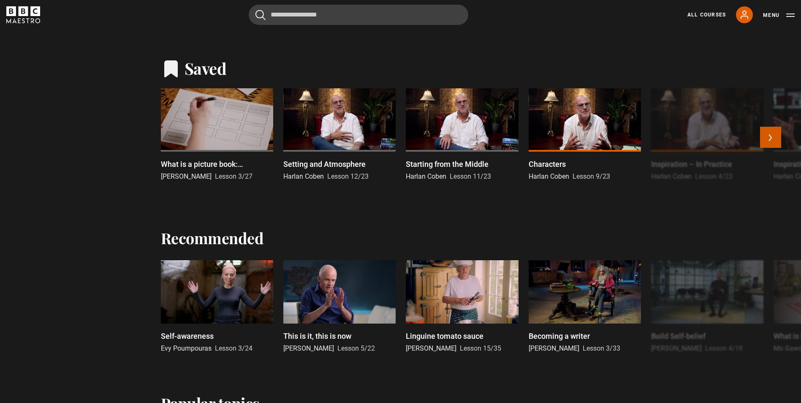 This screenshot has height=403, width=801. I want to click on span: Lesson 9/23, so click(591, 176).